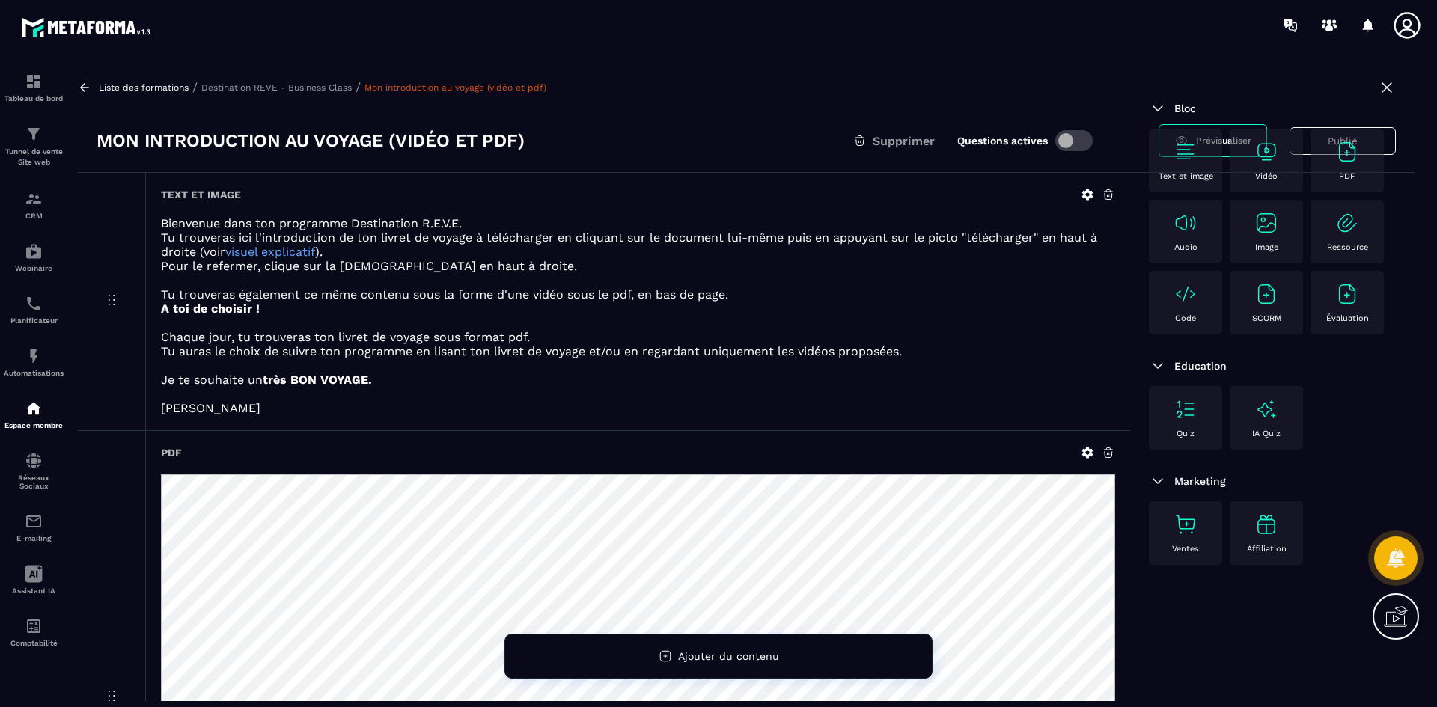 This screenshot has height=707, width=1437. What do you see at coordinates (34, 320) in the screenshot?
I see `p: Planificateur` at bounding box center [34, 320].